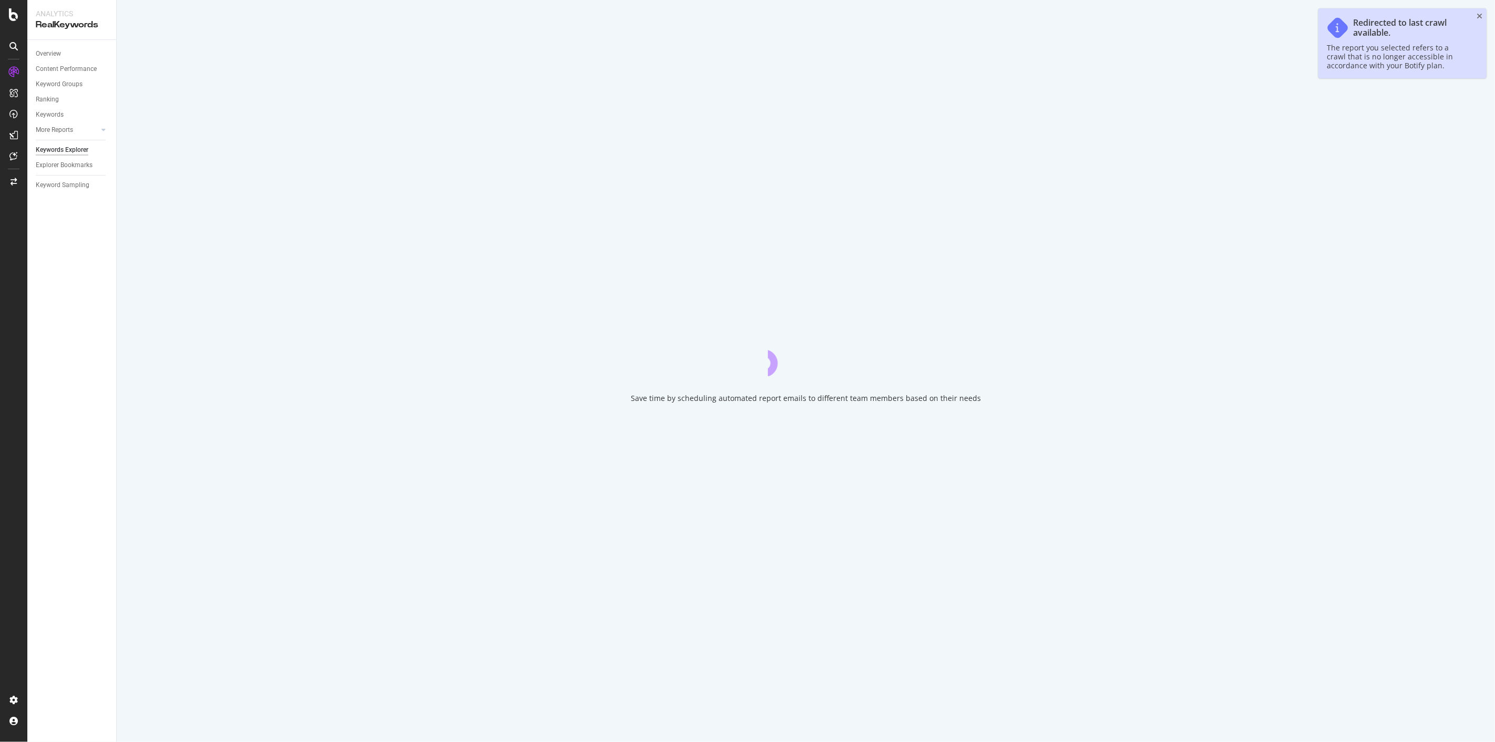 The image size is (1495, 742). What do you see at coordinates (72, 54) in the screenshot?
I see `a: Overview` at bounding box center [72, 54].